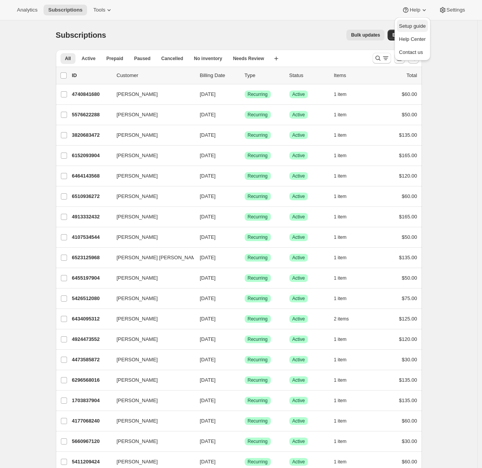  What do you see at coordinates (115, 59) in the screenshot?
I see `span: Prepaid` at bounding box center [115, 59].